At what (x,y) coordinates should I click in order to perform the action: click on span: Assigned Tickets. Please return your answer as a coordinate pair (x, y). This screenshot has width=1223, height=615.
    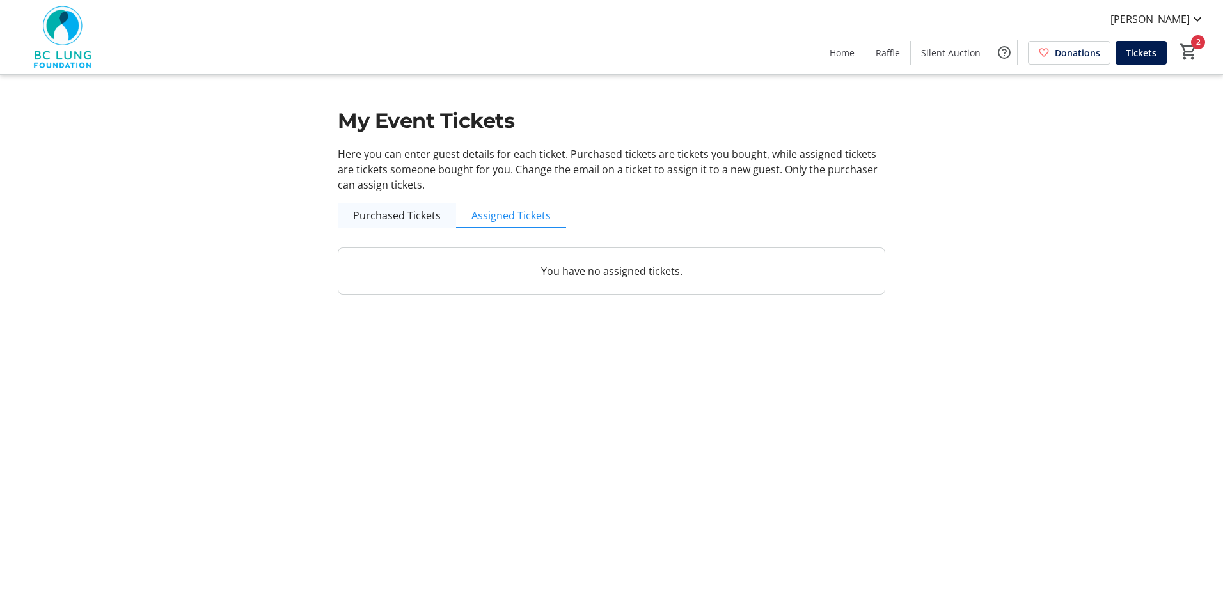
    Looking at the image, I should click on (511, 216).